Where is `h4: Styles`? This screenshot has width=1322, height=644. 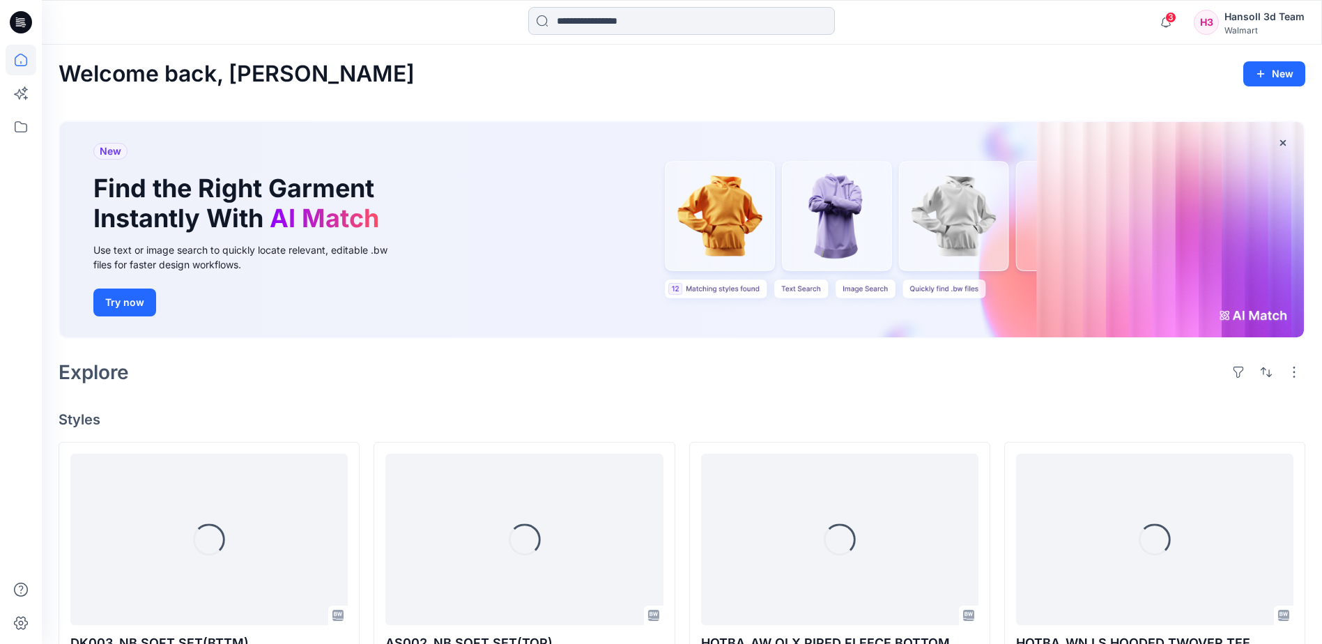 h4: Styles is located at coordinates (682, 420).